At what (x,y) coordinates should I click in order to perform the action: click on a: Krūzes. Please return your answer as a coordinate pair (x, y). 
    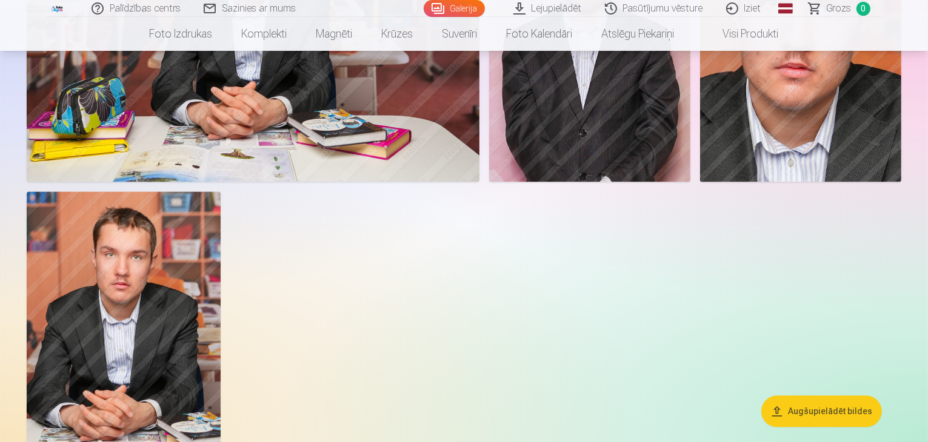
    Looking at the image, I should click on (397, 34).